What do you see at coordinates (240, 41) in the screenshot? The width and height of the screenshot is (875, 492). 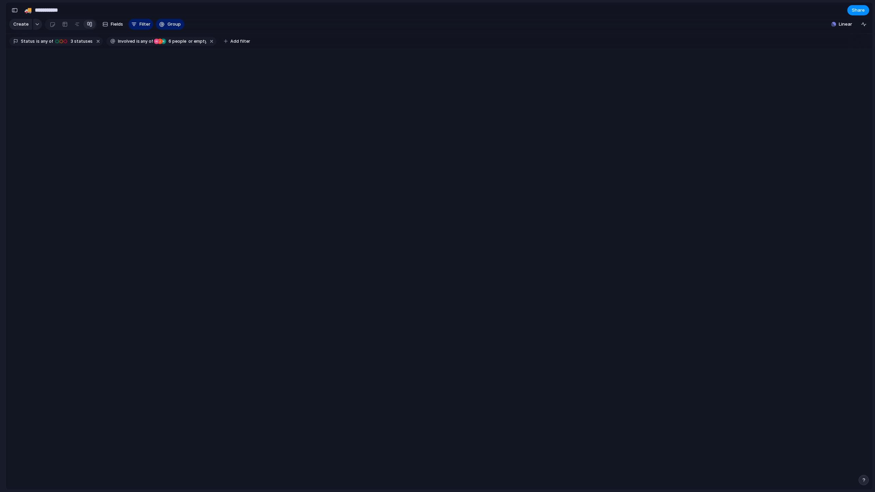 I see `span: Add filter` at bounding box center [240, 41].